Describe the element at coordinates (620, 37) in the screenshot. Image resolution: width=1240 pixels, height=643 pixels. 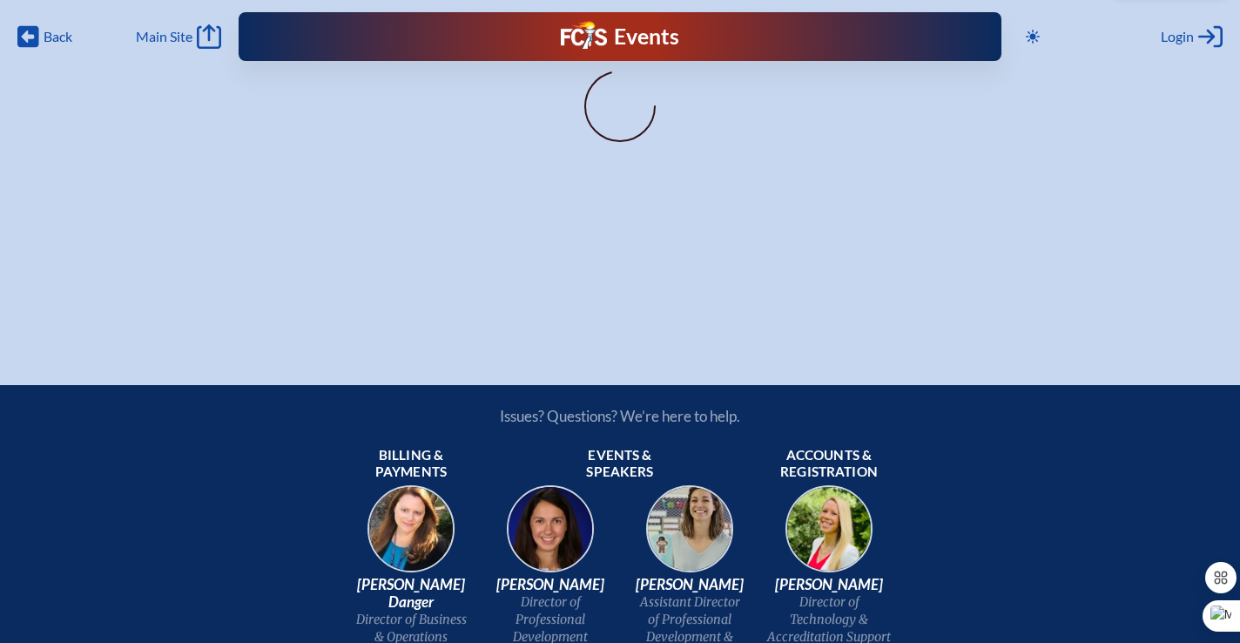
I see `div: FCIS Events — Future ready` at that location.